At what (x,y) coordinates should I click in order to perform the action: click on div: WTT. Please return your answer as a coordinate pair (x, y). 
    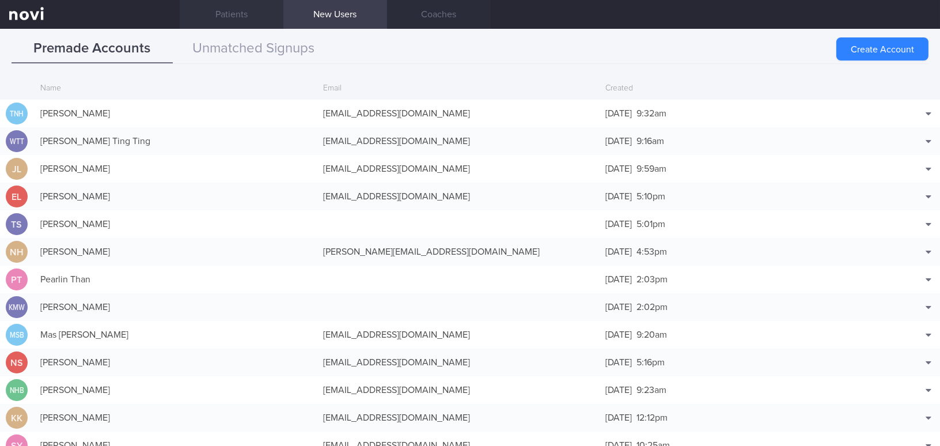
    Looking at the image, I should click on (17, 141).